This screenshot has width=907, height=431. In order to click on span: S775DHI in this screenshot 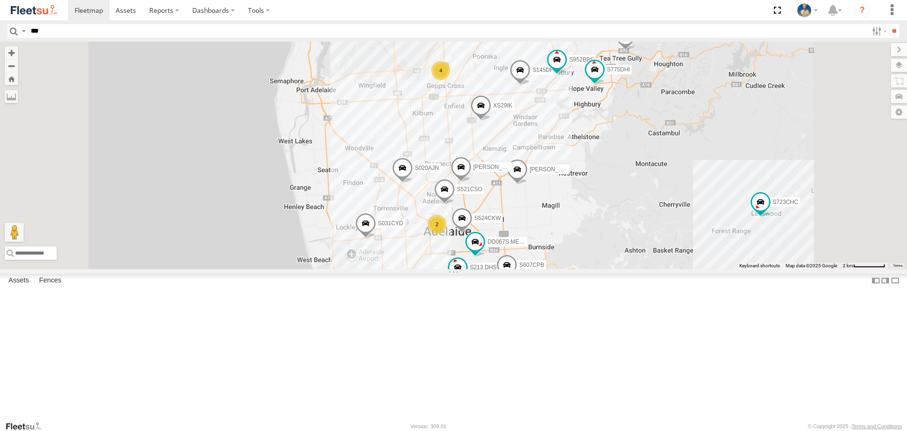, I will do `click(619, 70)`.